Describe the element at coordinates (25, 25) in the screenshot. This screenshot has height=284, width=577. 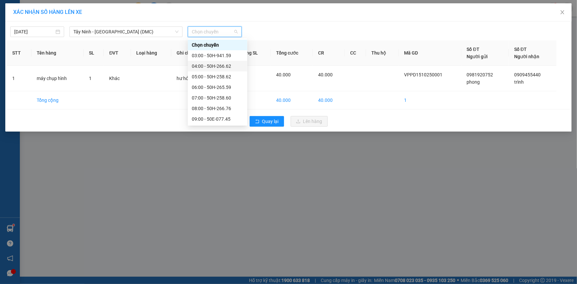
I see `img: logo.jpg` at that location.